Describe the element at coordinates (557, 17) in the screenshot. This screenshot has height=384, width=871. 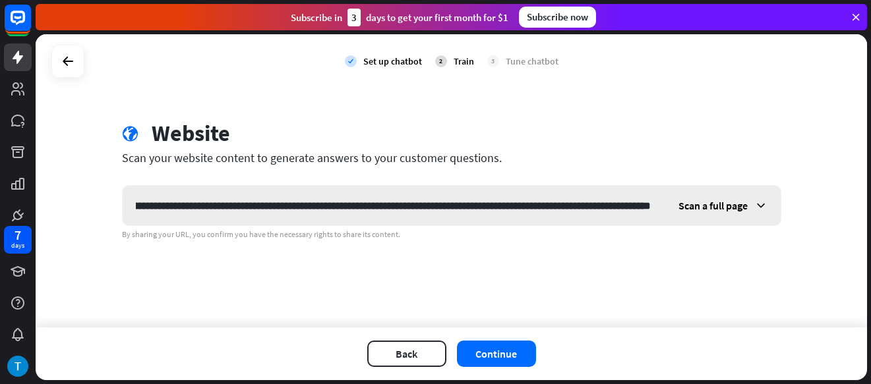
I see `div: Subscribe now` at that location.